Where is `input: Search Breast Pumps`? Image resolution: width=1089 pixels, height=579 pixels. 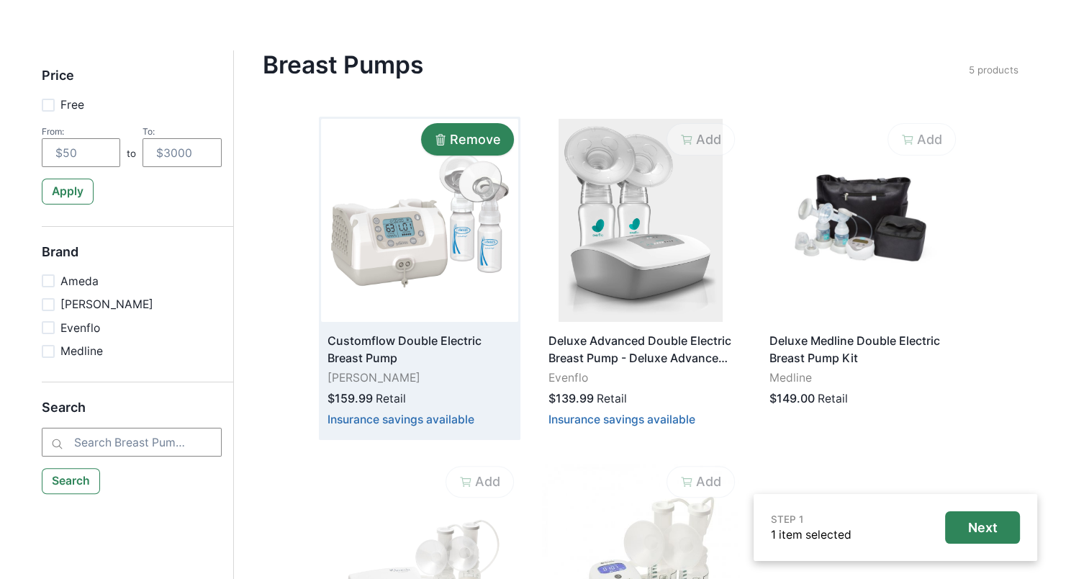
input: Search Breast Pumps is located at coordinates (132, 442).